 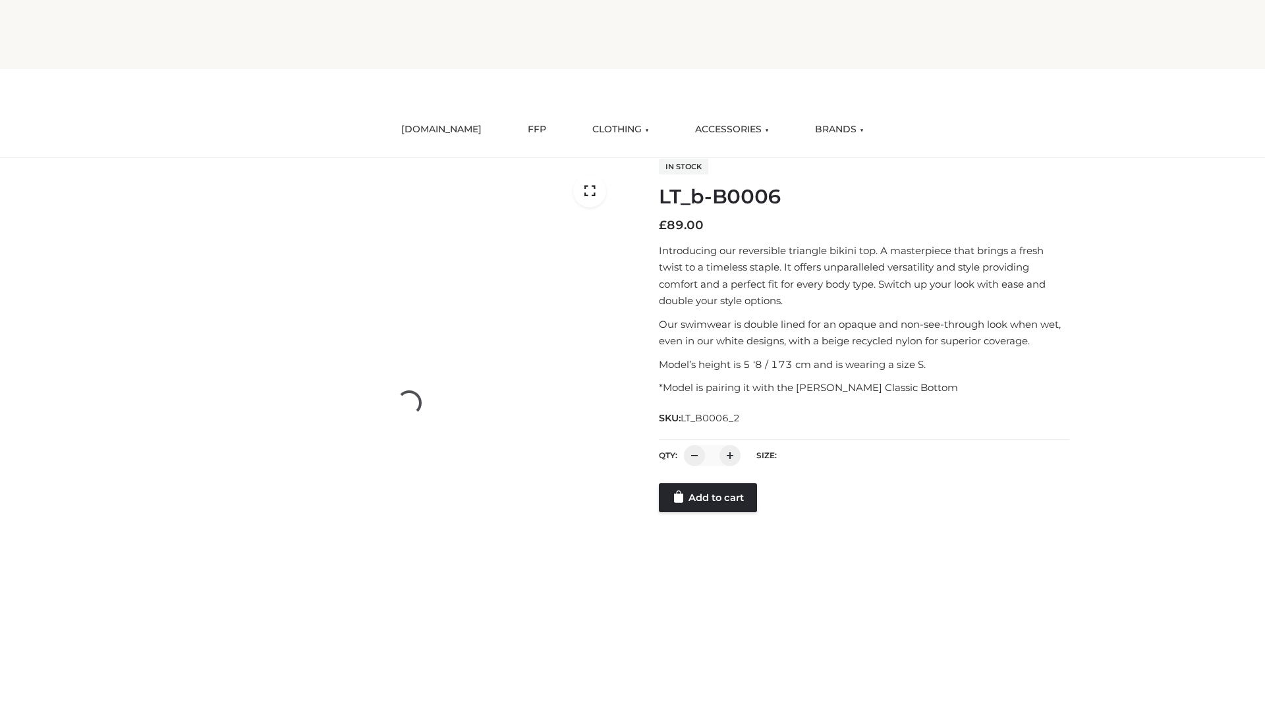 What do you see at coordinates (668, 455) in the screenshot?
I see `label: QTY:` at bounding box center [668, 455].